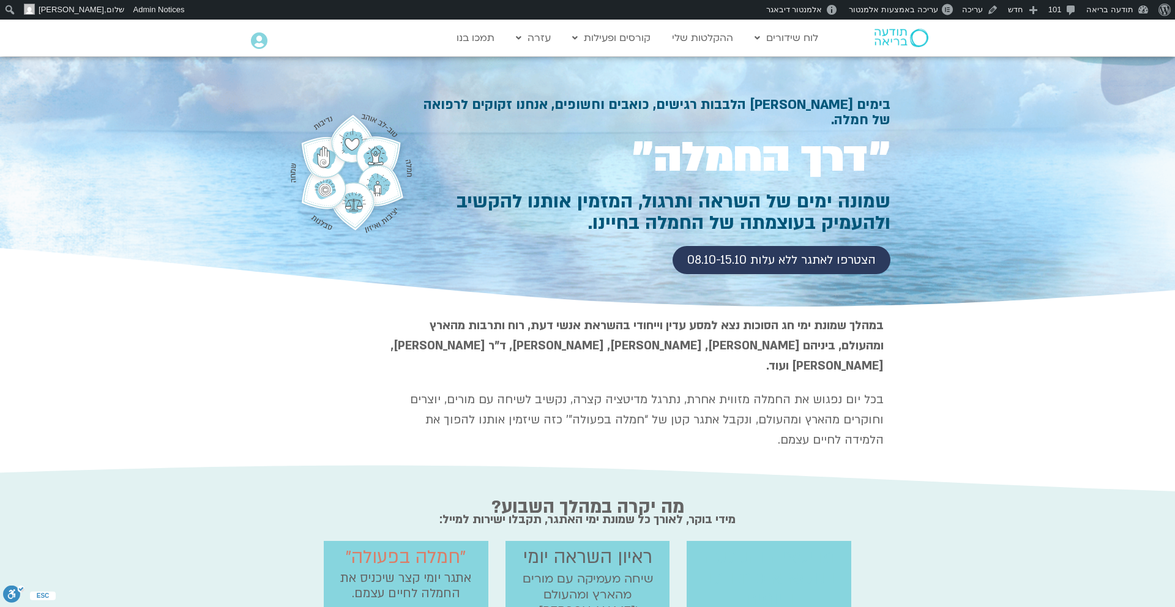 The image size is (1175, 607). What do you see at coordinates (901, 38) in the screenshot?
I see `img: תודעה בריאה` at bounding box center [901, 38].